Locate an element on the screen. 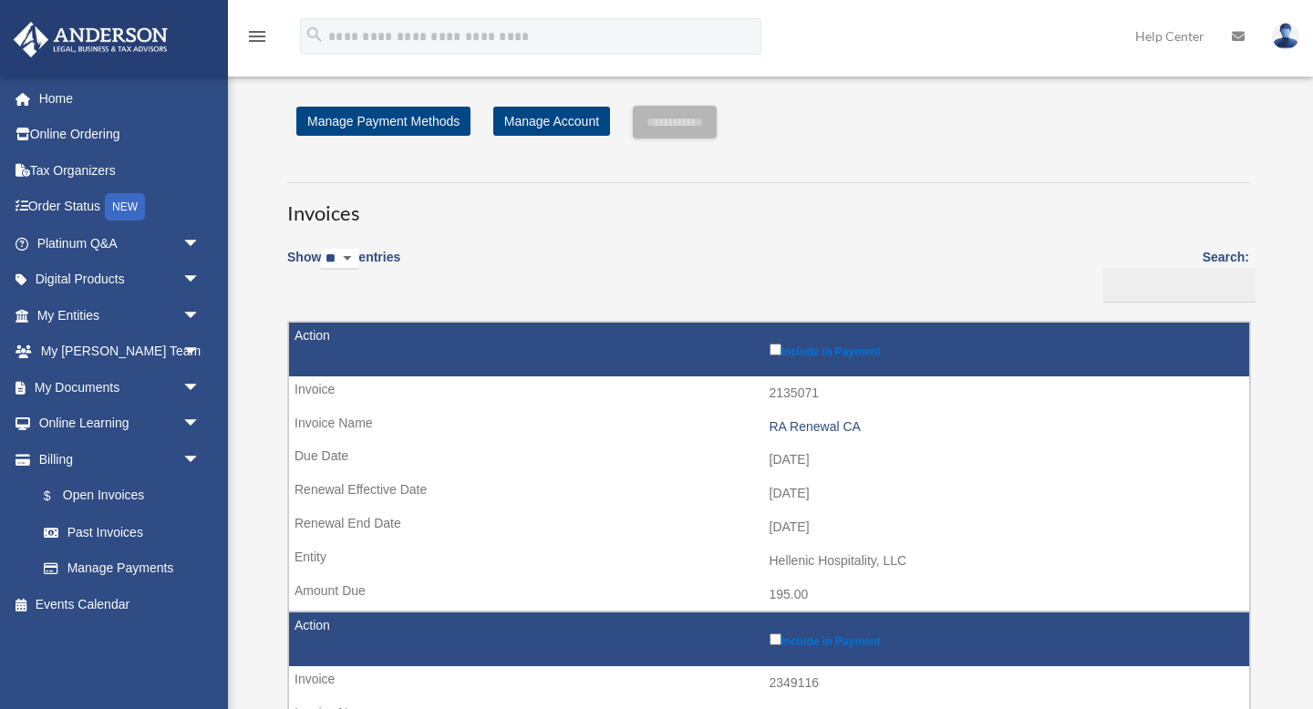 The image size is (1313, 709). i: menu is located at coordinates (257, 36).